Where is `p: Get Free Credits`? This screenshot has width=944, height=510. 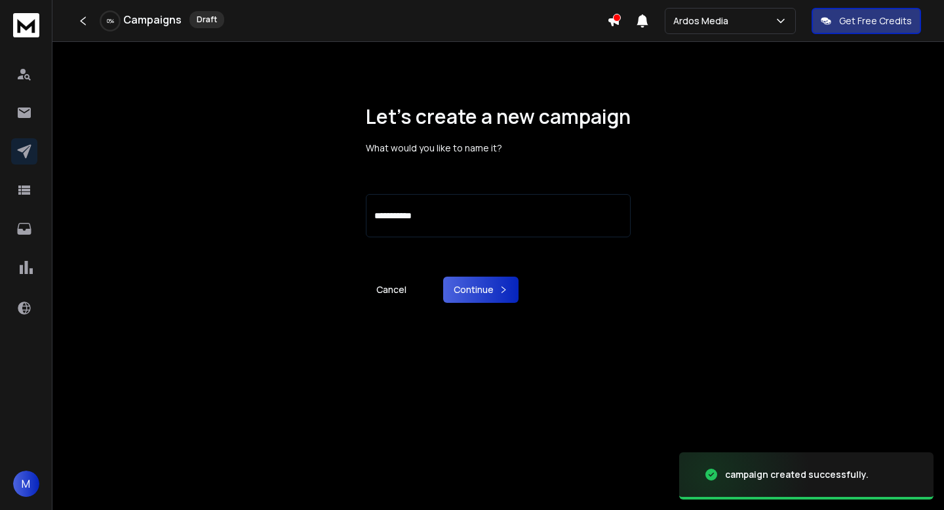
p: Get Free Credits is located at coordinates (875, 21).